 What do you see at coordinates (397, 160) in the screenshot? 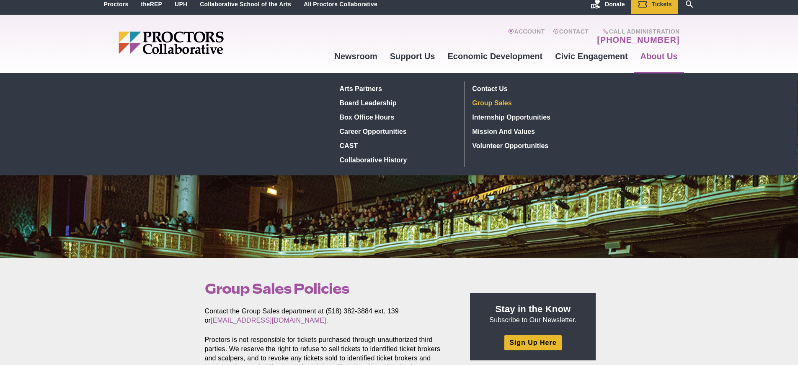
I see `a: Collaborative History` at bounding box center [397, 160].